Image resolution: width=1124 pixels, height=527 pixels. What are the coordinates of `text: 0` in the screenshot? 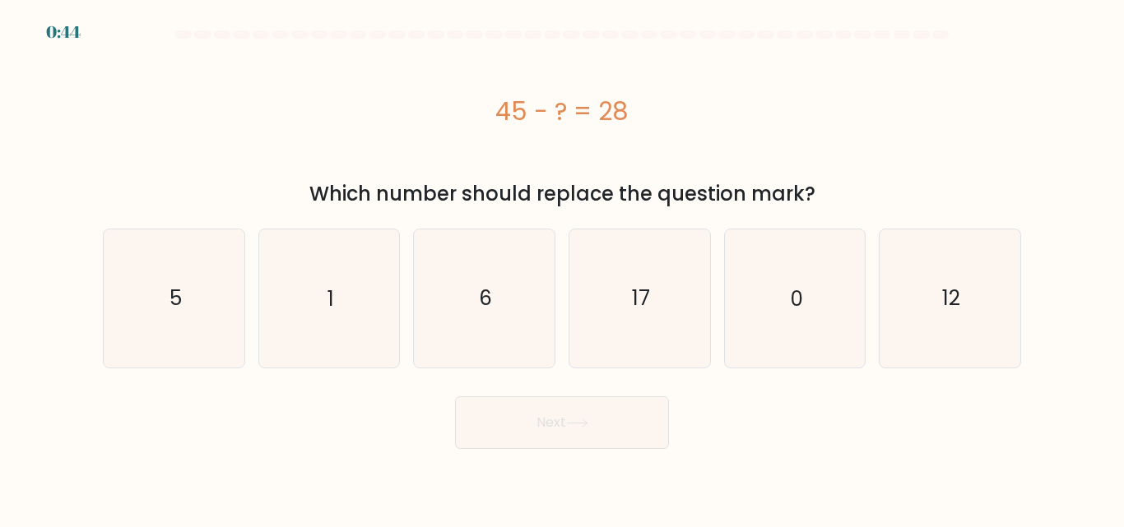 It's located at (796, 298).